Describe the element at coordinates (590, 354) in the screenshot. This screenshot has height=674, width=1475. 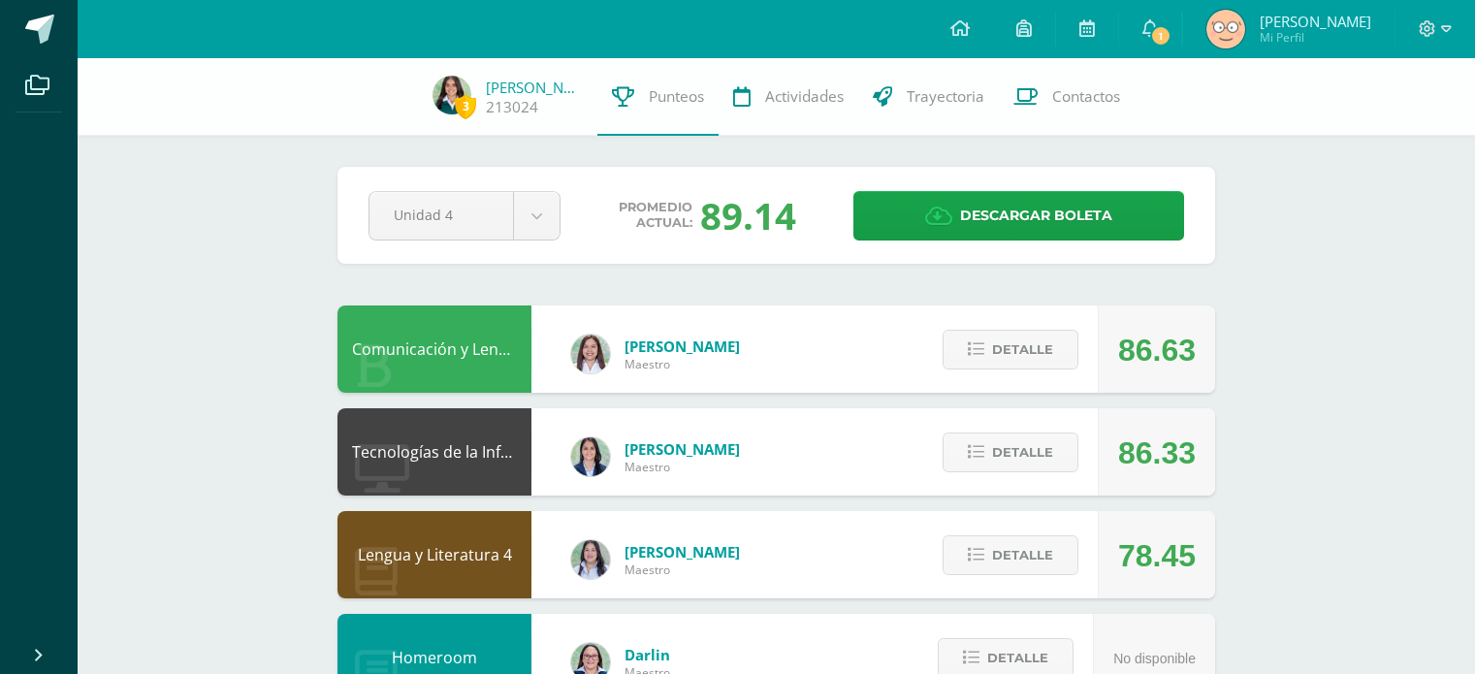
I see `img: acecb51a315cac2de2e3deefdb732c9f.png` at that location.